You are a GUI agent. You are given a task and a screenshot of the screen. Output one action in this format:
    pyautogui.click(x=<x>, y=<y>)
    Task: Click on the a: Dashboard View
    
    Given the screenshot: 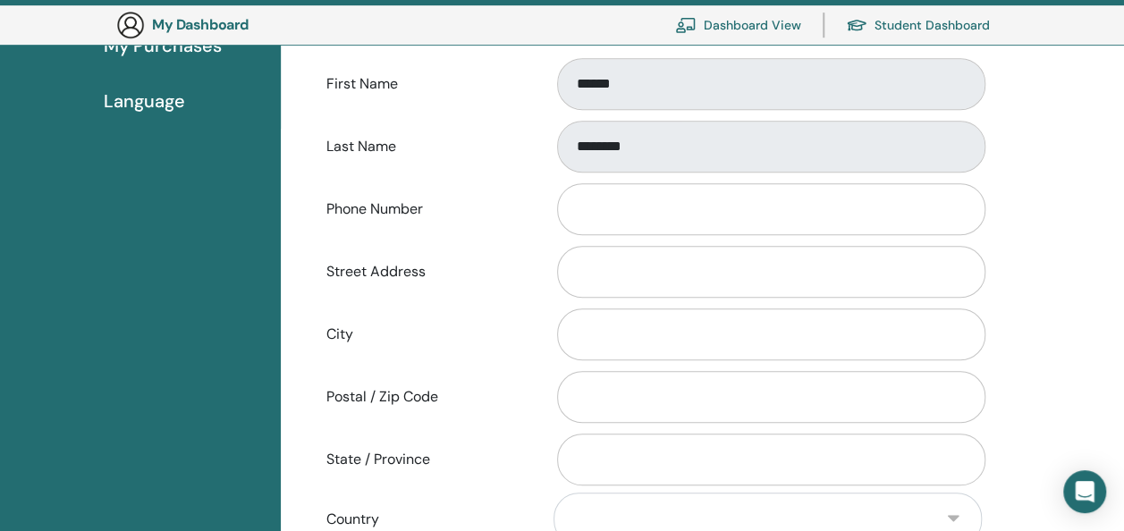 What is the action you would take?
    pyautogui.click(x=738, y=25)
    